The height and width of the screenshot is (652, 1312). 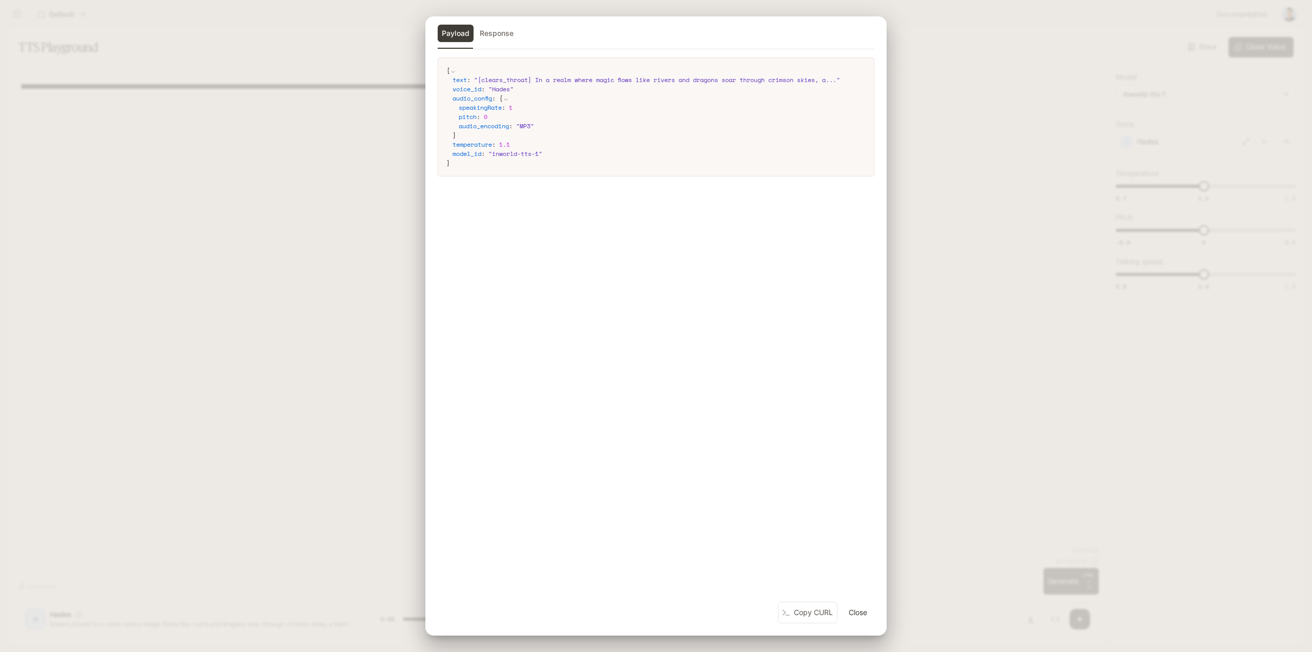 I want to click on span: 1.1, so click(x=504, y=144).